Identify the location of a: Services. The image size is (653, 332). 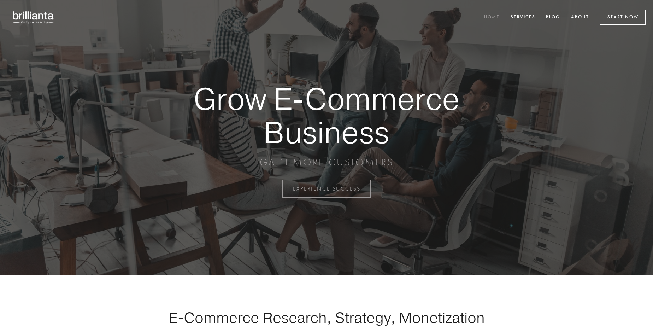
(523, 17).